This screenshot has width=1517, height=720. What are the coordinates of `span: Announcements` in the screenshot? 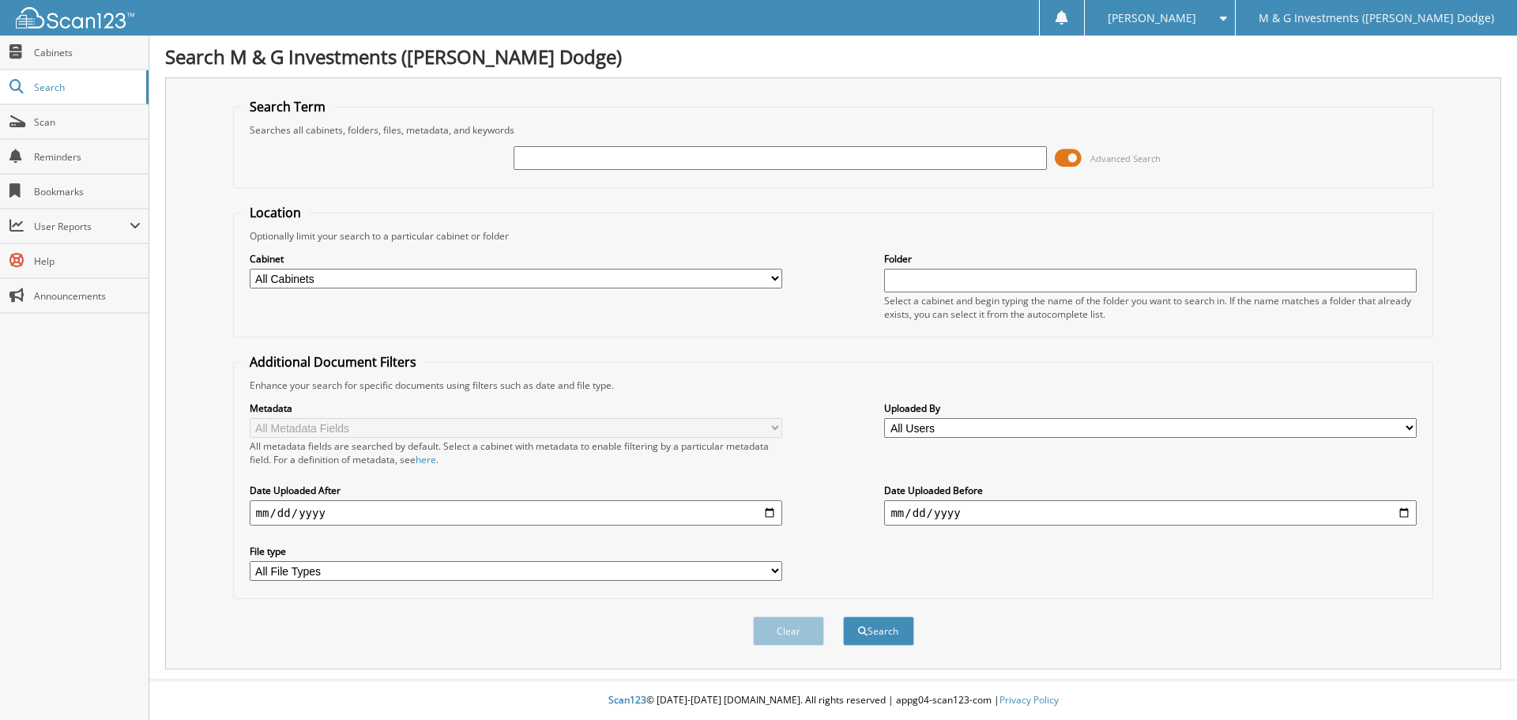 It's located at (87, 296).